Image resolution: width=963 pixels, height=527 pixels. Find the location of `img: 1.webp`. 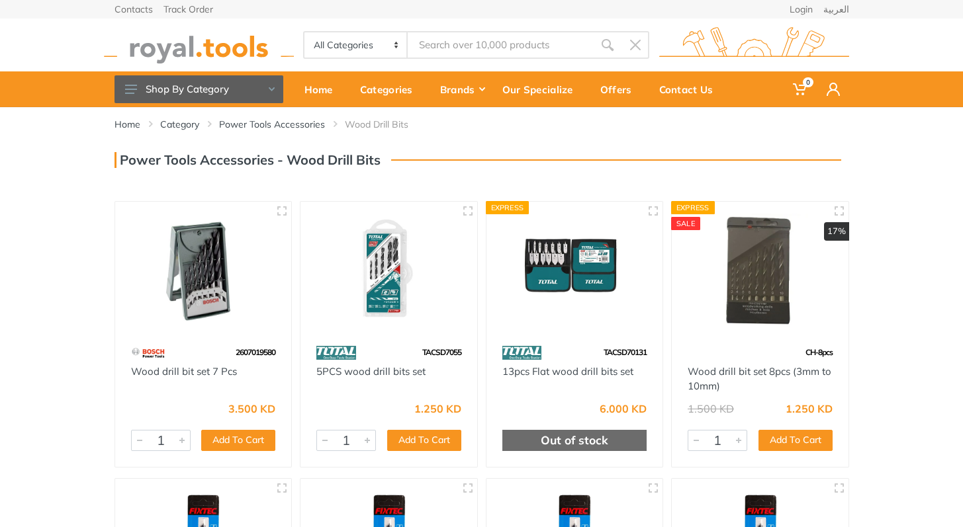

img: 1.webp is located at coordinates (701, 353).